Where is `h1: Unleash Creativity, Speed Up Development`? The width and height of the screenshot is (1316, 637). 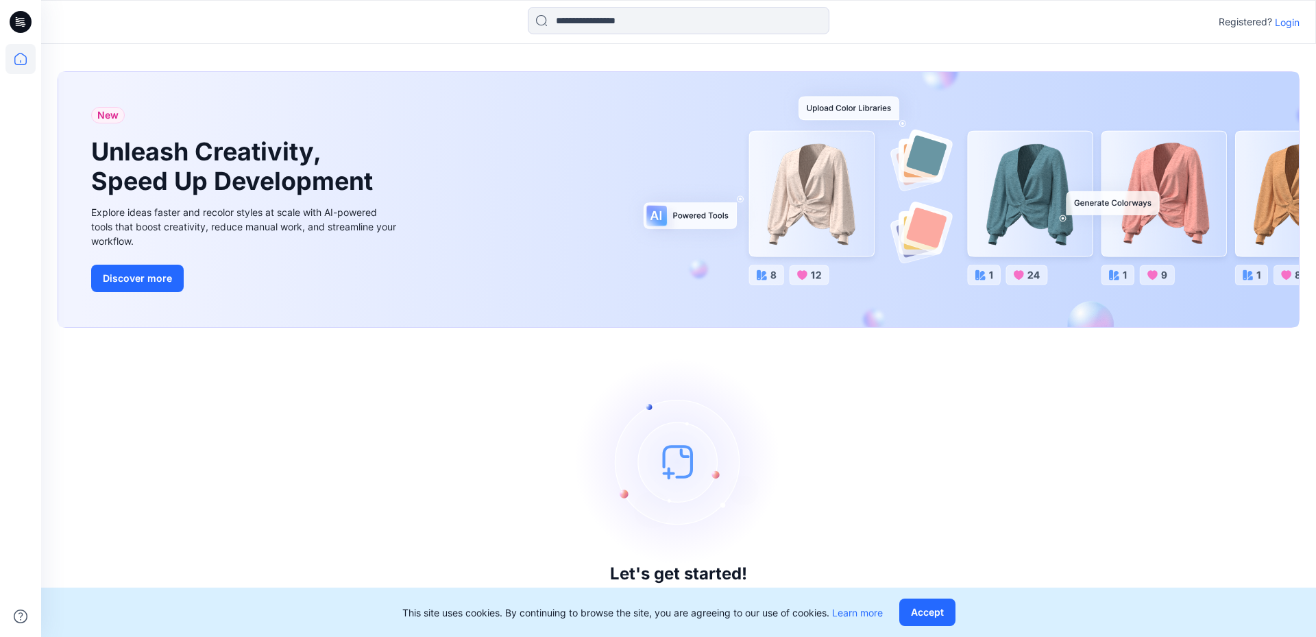
h1: Unleash Creativity, Speed Up Development is located at coordinates (235, 167).